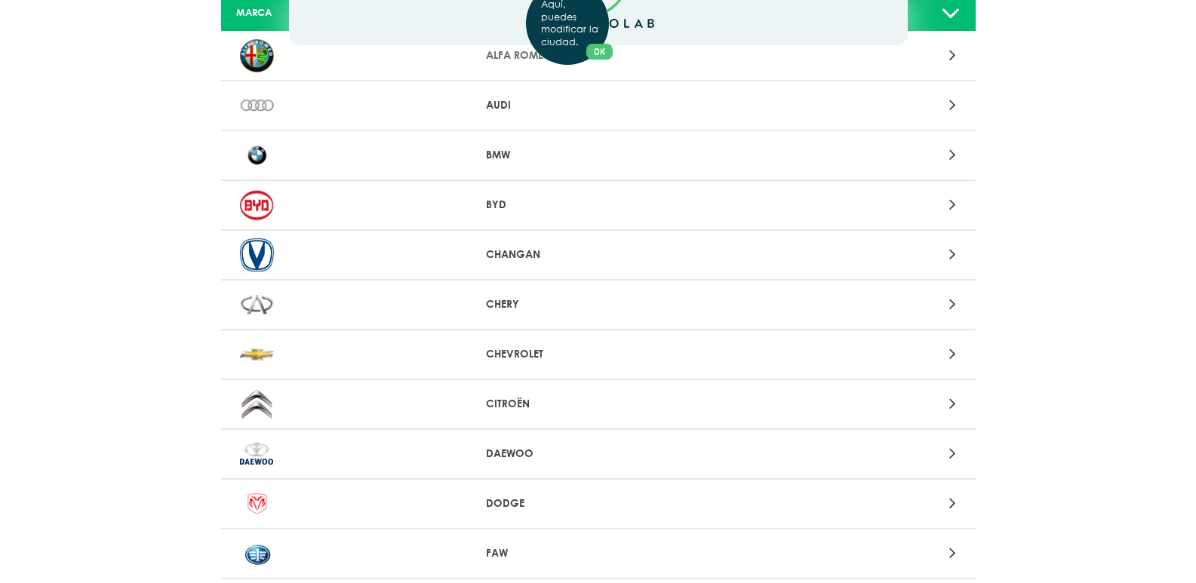  Describe the element at coordinates (598, 503) in the screenshot. I see `p: DODGE` at that location.